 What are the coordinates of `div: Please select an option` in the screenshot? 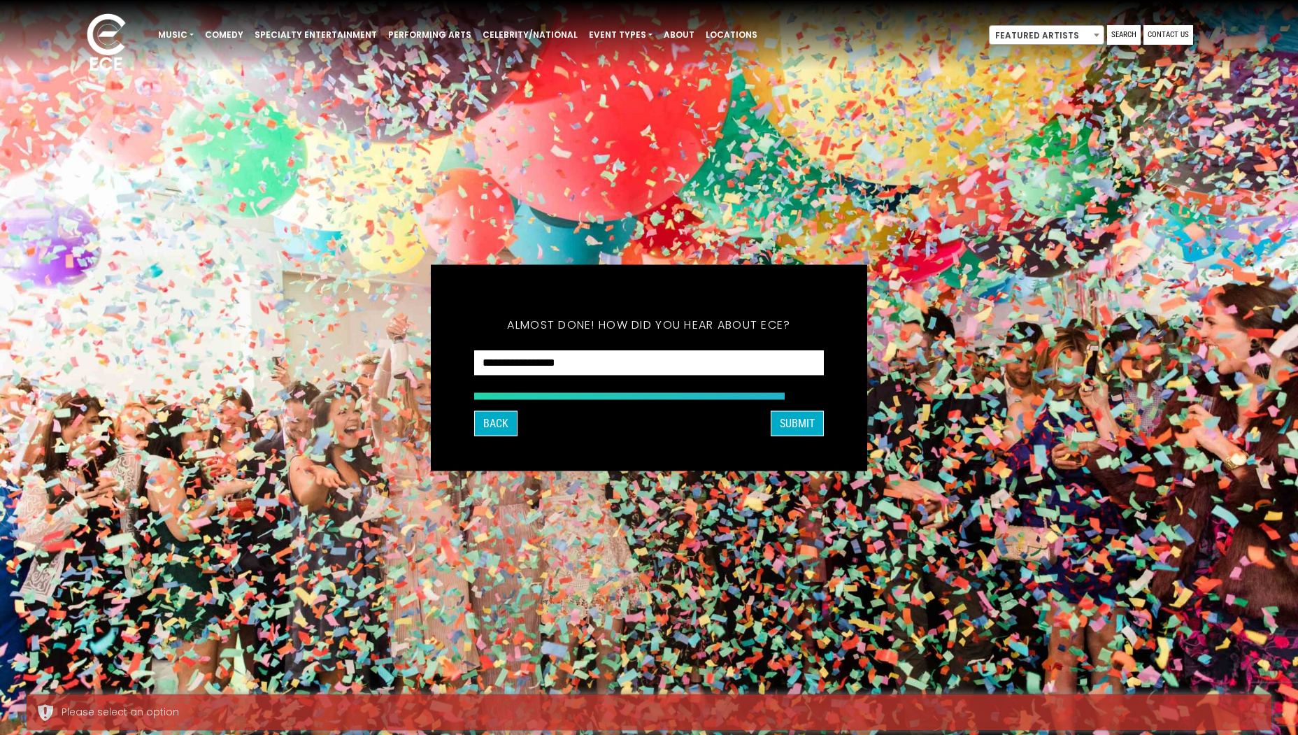 It's located at (661, 712).